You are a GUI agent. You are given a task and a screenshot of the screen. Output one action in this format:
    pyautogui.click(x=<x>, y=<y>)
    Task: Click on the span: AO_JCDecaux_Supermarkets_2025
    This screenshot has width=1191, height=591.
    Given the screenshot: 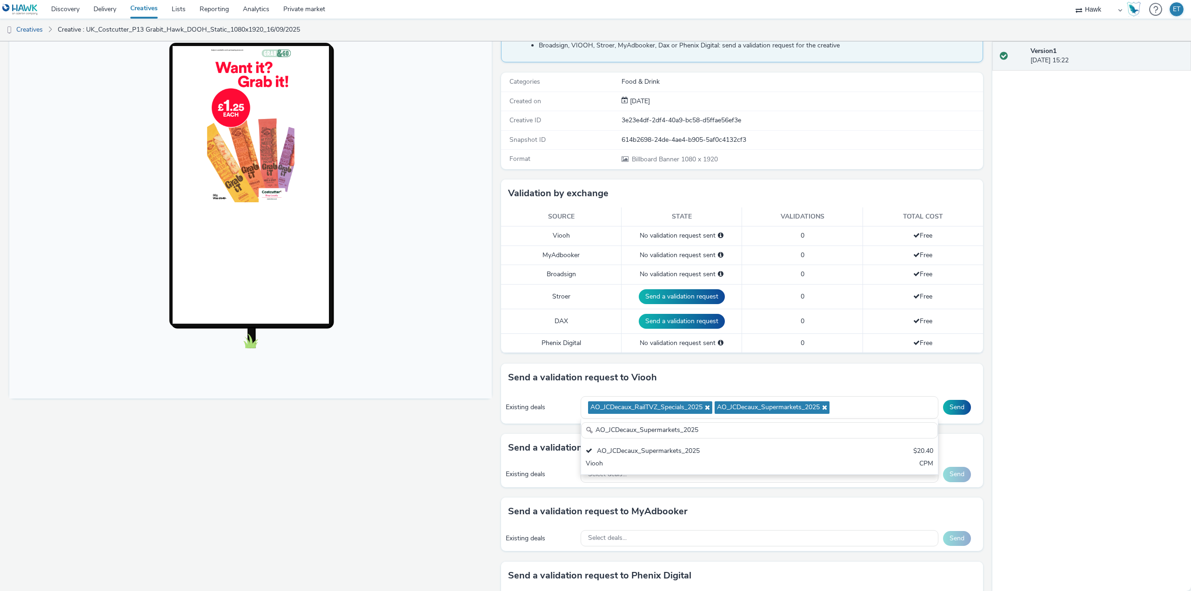 What is the action you would take?
    pyautogui.click(x=768, y=408)
    